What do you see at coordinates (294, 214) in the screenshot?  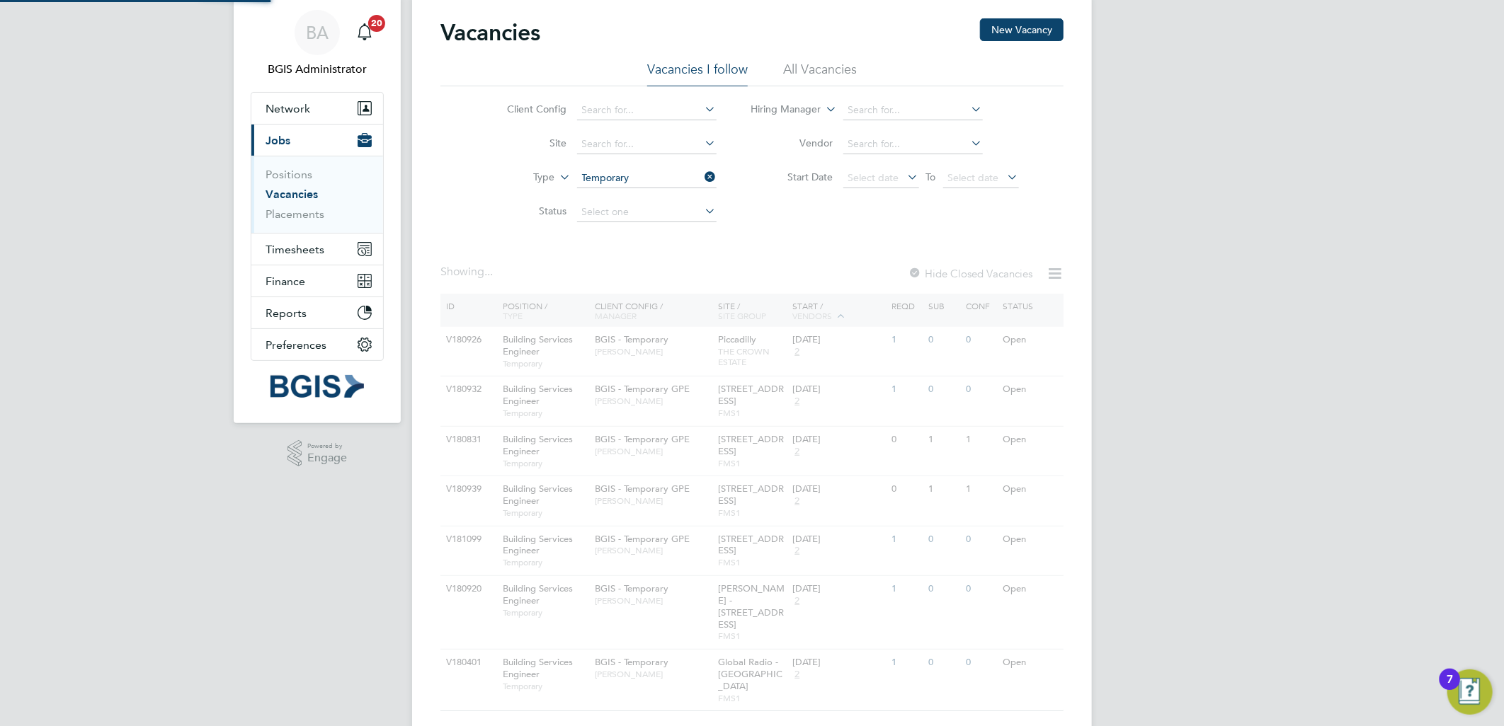 I see `a: Placements` at bounding box center [294, 214].